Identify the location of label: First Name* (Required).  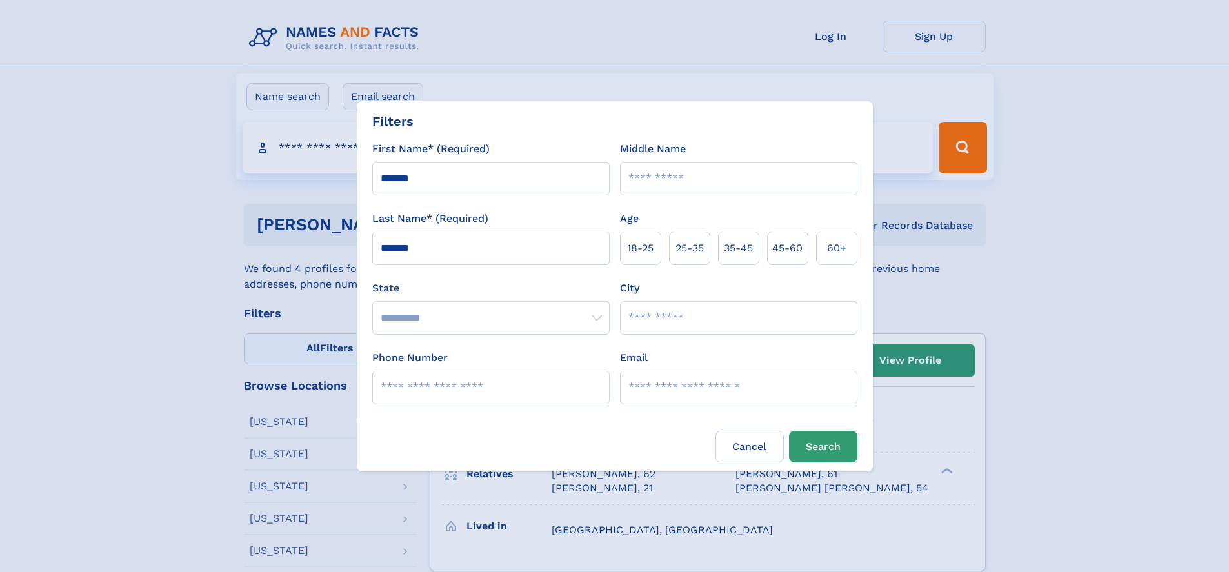
(431, 149).